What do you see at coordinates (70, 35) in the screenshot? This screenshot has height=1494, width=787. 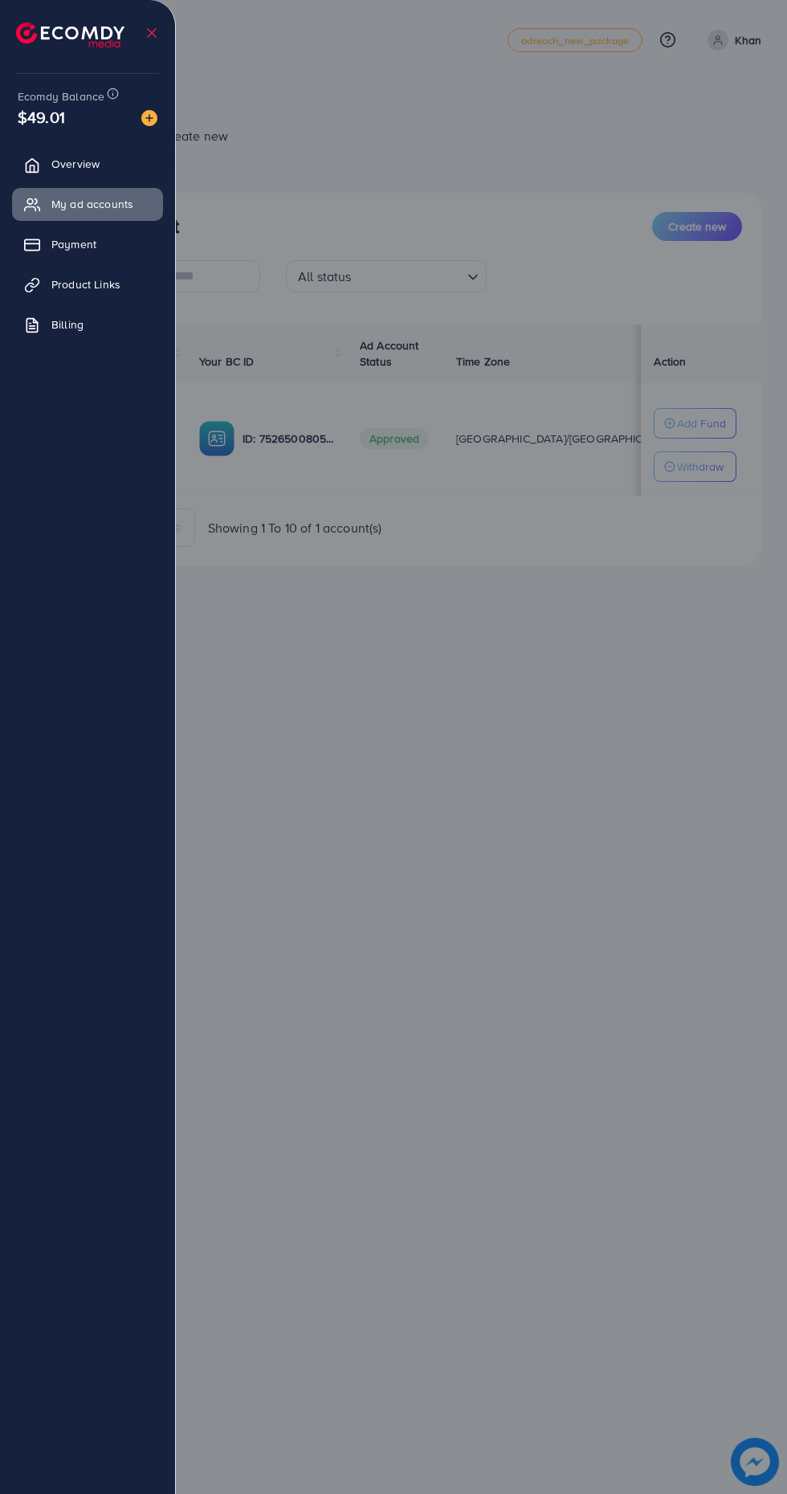 I see `a: logo` at bounding box center [70, 35].